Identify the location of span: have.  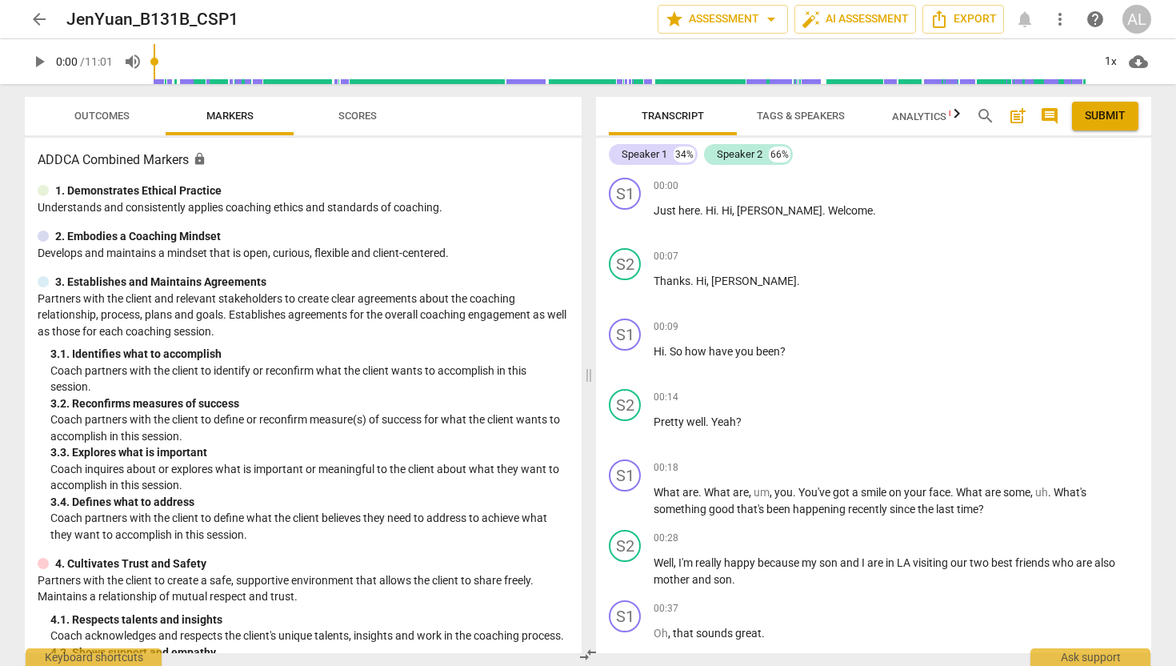
(722, 351).